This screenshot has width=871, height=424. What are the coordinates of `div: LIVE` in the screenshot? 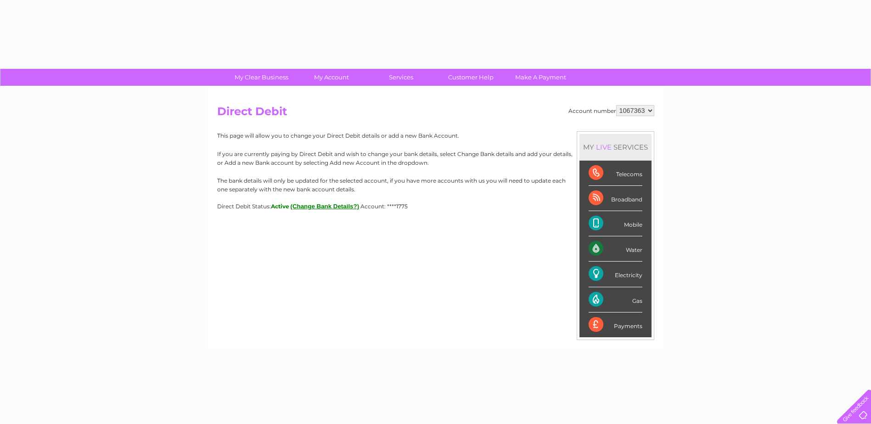 It's located at (604, 147).